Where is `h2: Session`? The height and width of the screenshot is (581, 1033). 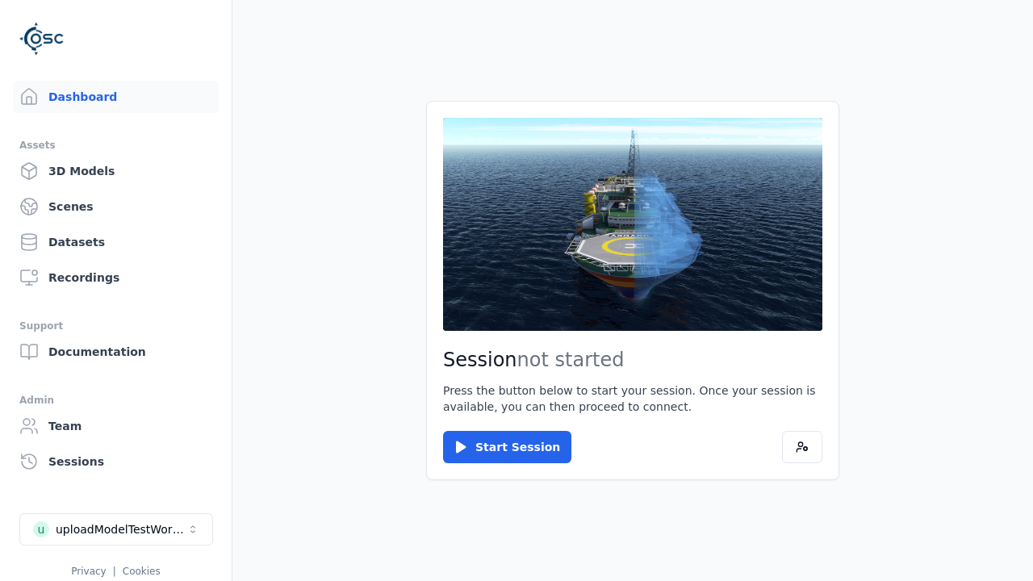
h2: Session is located at coordinates (633, 360).